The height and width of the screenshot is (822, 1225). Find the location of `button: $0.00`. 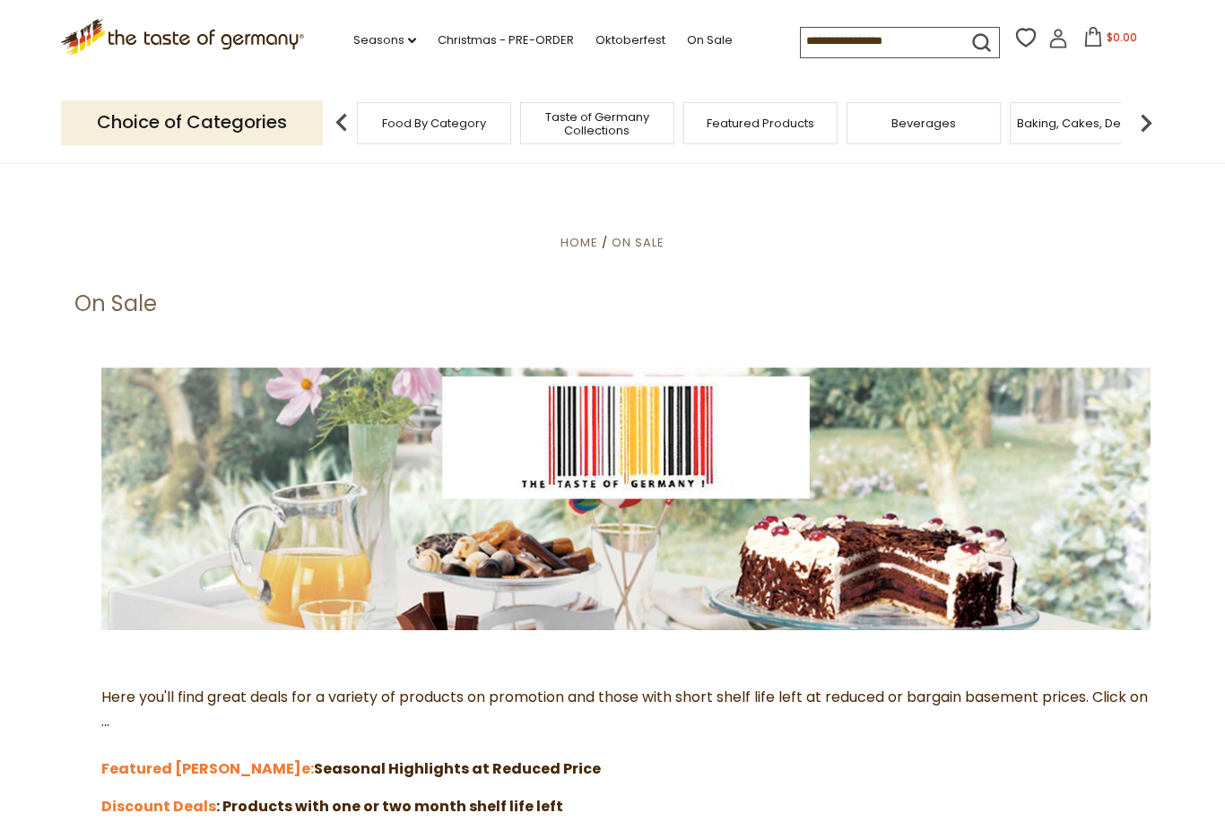

button: $0.00 is located at coordinates (1109, 40).